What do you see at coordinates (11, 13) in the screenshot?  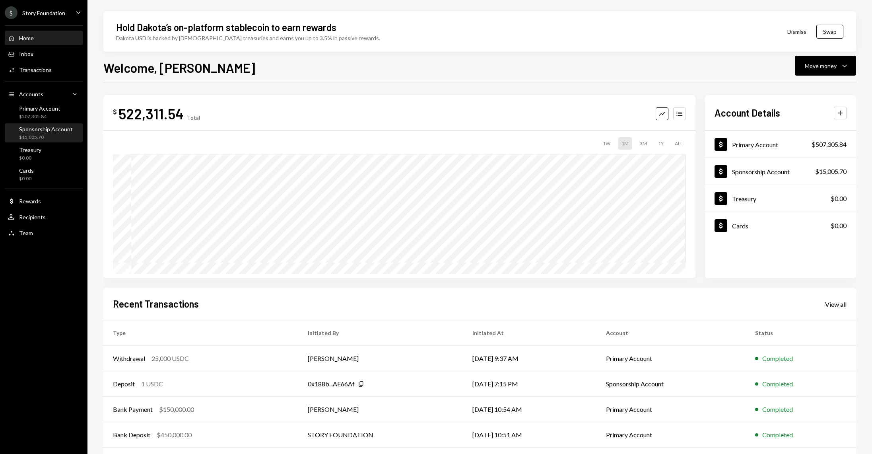 I see `div: S` at bounding box center [11, 13].